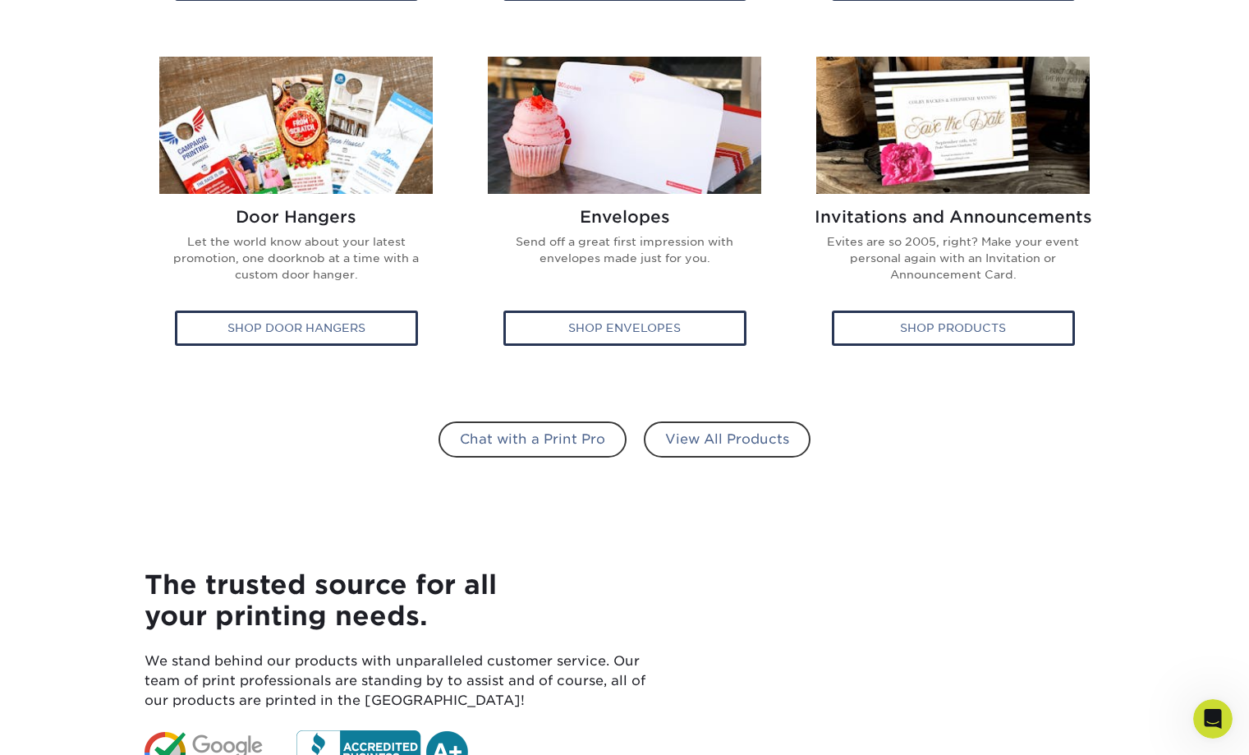  Describe the element at coordinates (953, 217) in the screenshot. I see `h2: Invitations and Announcements` at that location.